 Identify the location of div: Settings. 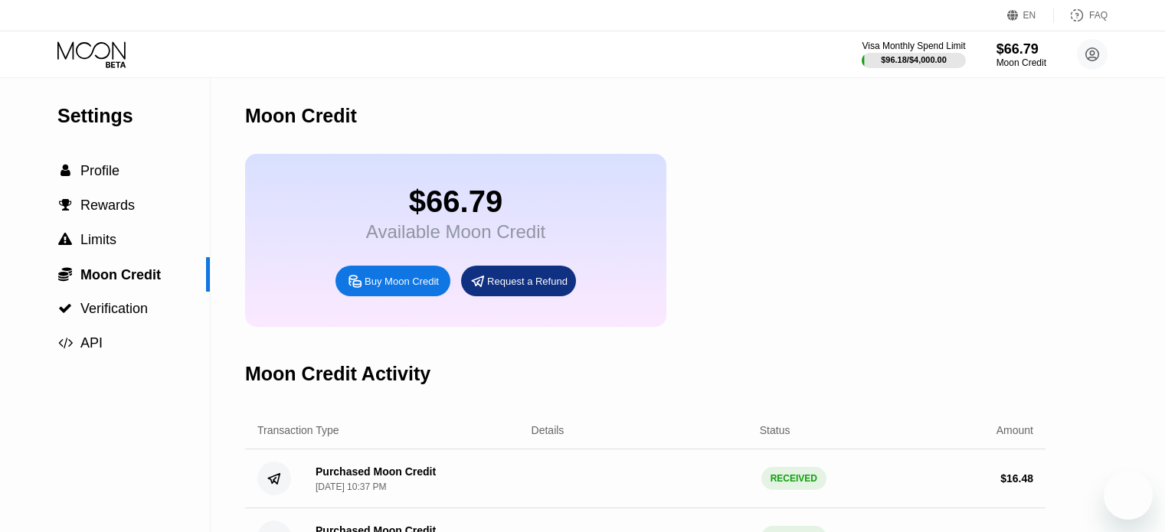
(133, 116).